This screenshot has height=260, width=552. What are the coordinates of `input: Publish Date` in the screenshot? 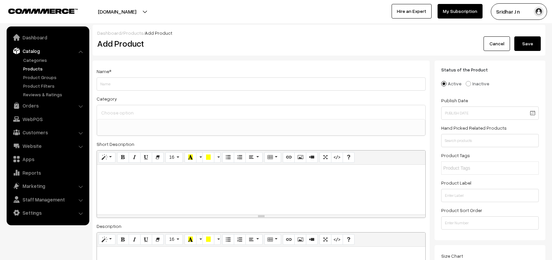 It's located at (490, 113).